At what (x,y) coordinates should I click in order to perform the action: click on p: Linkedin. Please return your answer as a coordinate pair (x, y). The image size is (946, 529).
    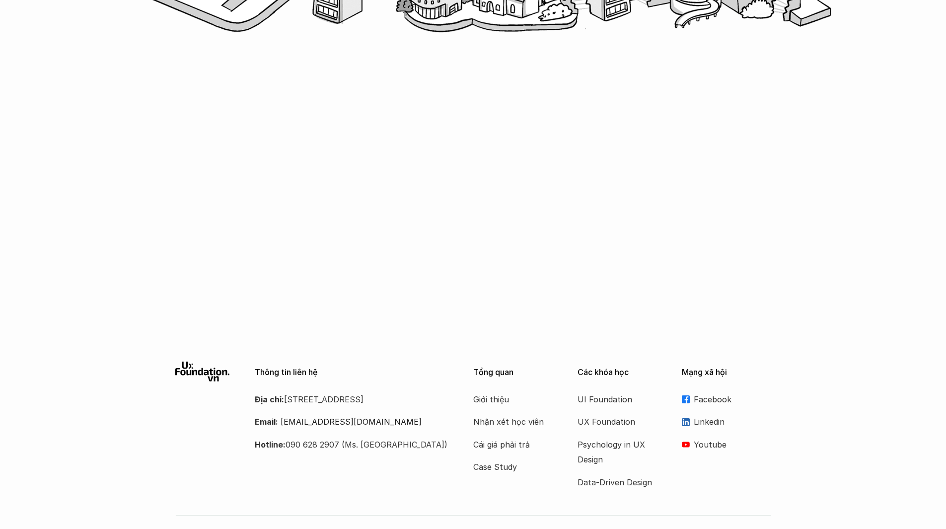
    Looking at the image, I should click on (732, 422).